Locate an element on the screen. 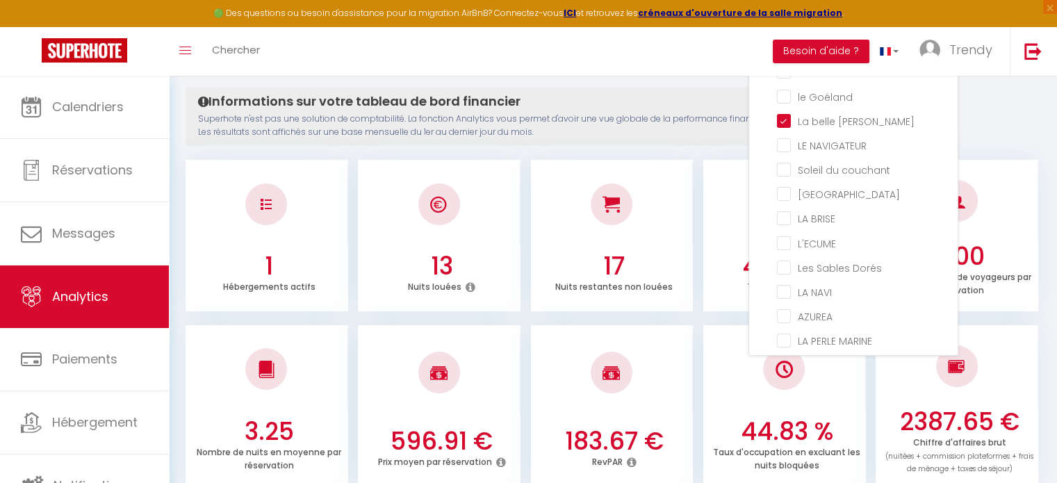 Image resolution: width=1057 pixels, height=483 pixels. span: Calendriers is located at coordinates (88, 106).